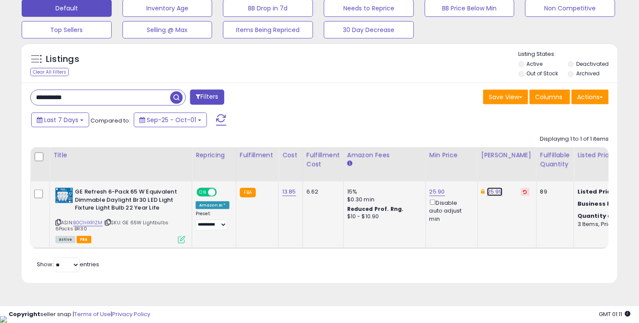 The width and height of the screenshot is (639, 323). Describe the element at coordinates (257, 155) in the screenshot. I see `div: Fulfillment` at that location.